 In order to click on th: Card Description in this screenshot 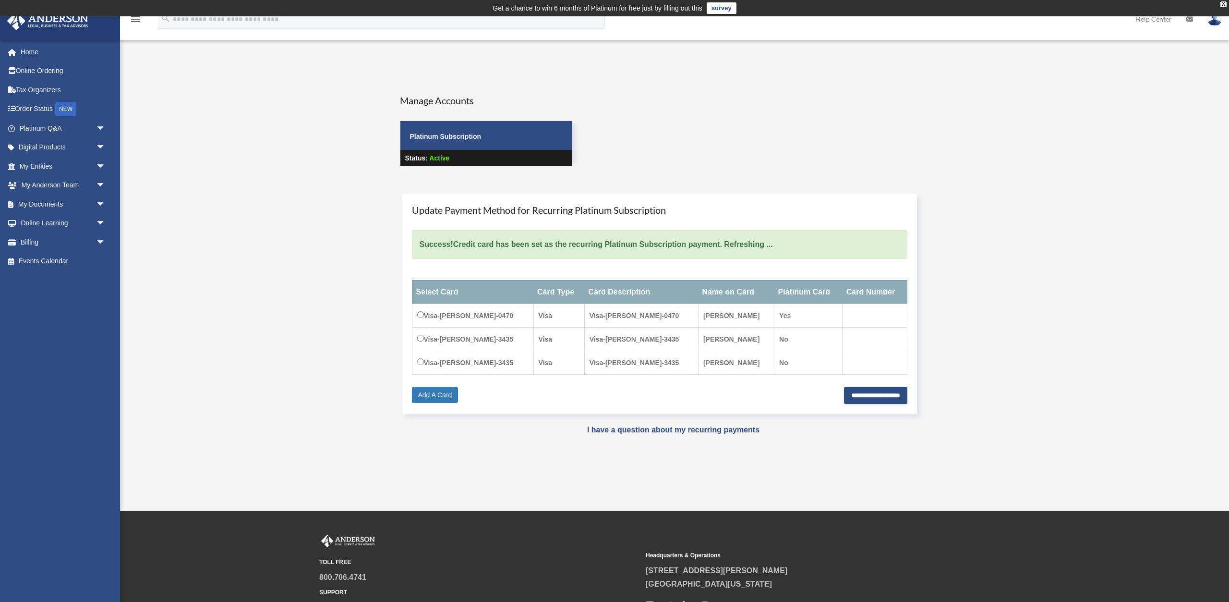, I will do `click(641, 291)`.